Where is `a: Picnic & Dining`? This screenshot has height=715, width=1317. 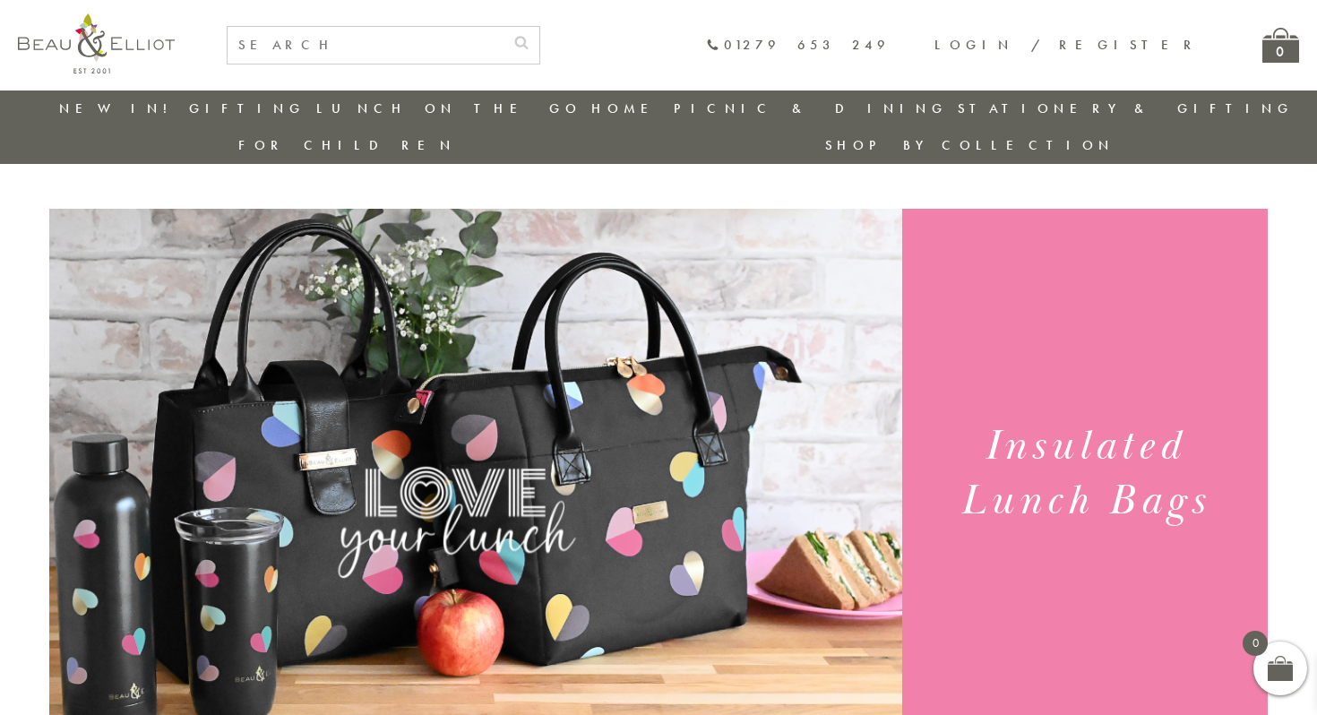
a: Picnic & Dining is located at coordinates (811, 108).